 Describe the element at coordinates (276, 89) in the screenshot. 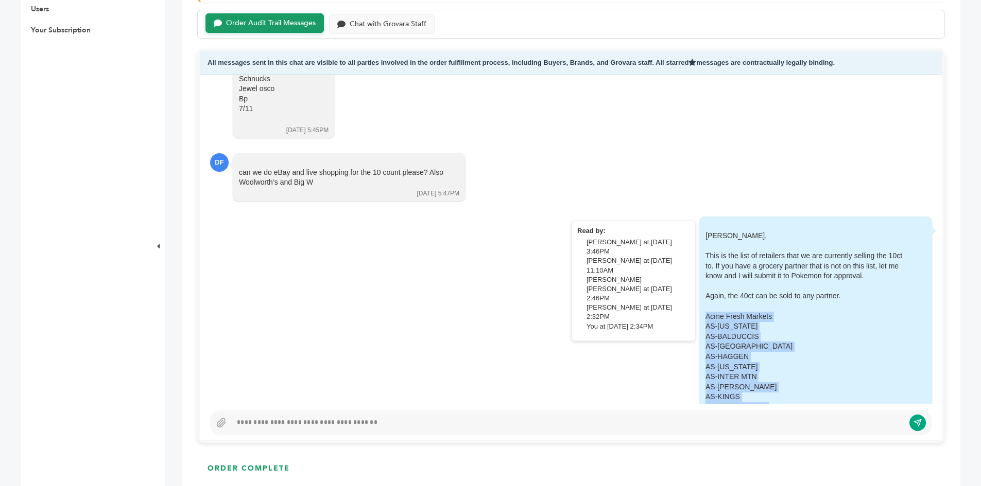

I see `div: Jewel osco` at that location.